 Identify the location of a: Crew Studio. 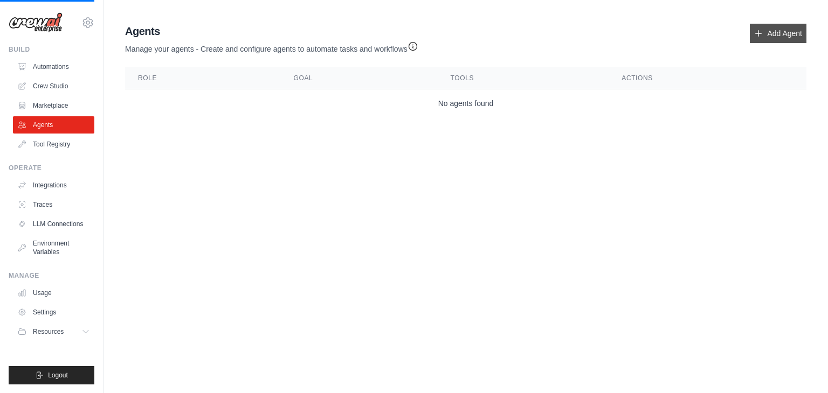
(53, 86).